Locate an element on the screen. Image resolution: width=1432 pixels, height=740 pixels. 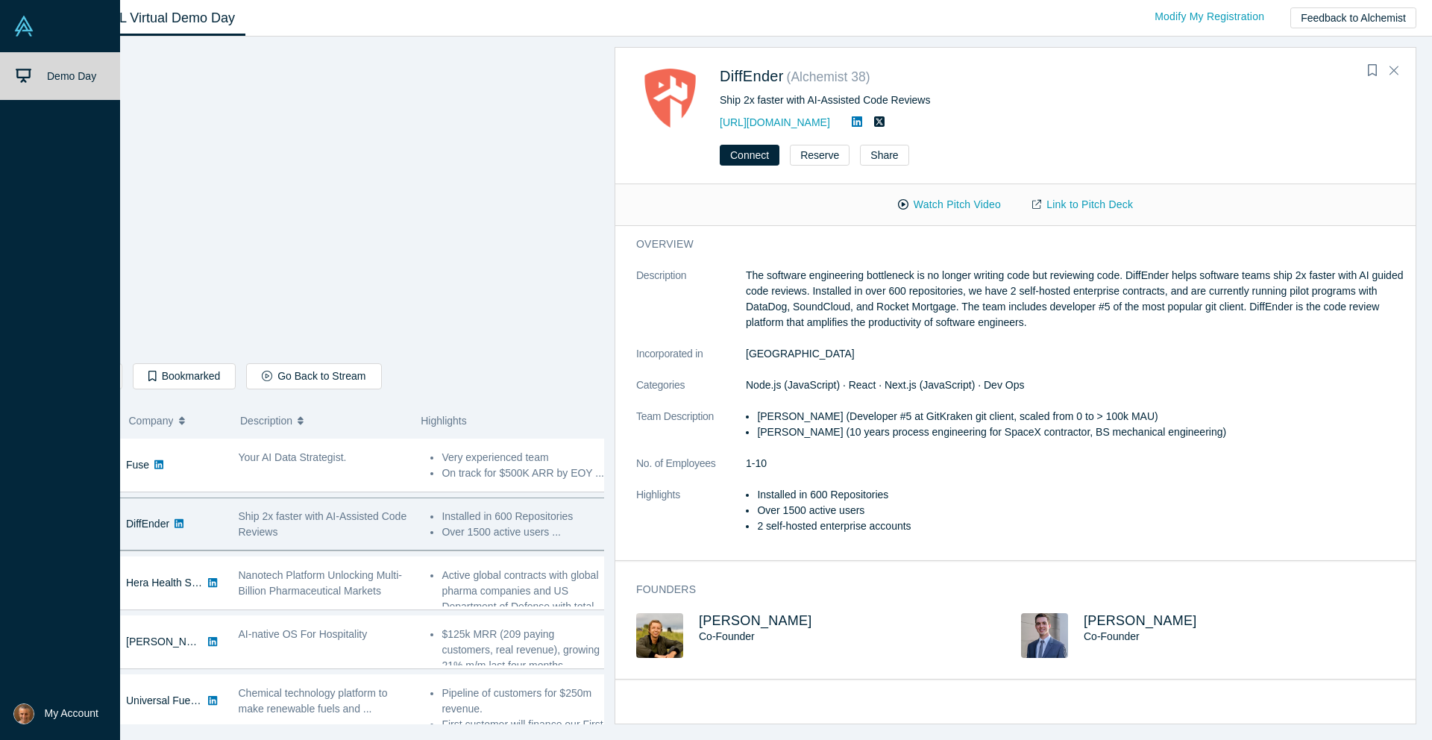
a: Fuse is located at coordinates (137, 465).